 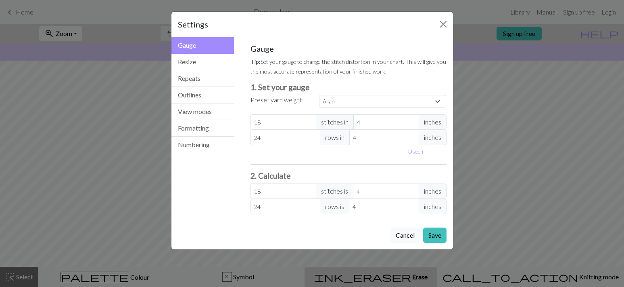 I want to click on h5: Gauge, so click(x=349, y=48).